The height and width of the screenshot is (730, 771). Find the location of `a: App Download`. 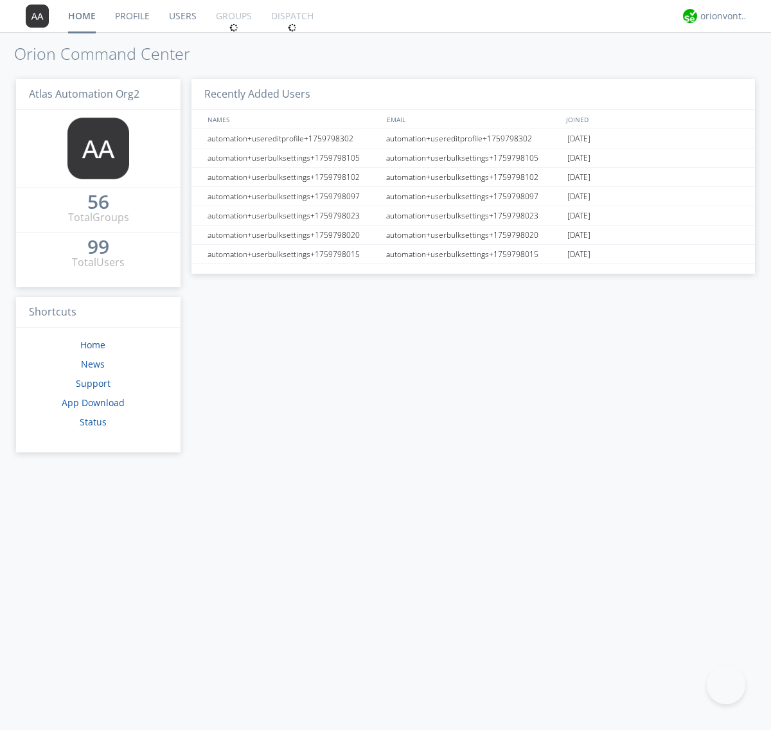

a: App Download is located at coordinates (93, 402).